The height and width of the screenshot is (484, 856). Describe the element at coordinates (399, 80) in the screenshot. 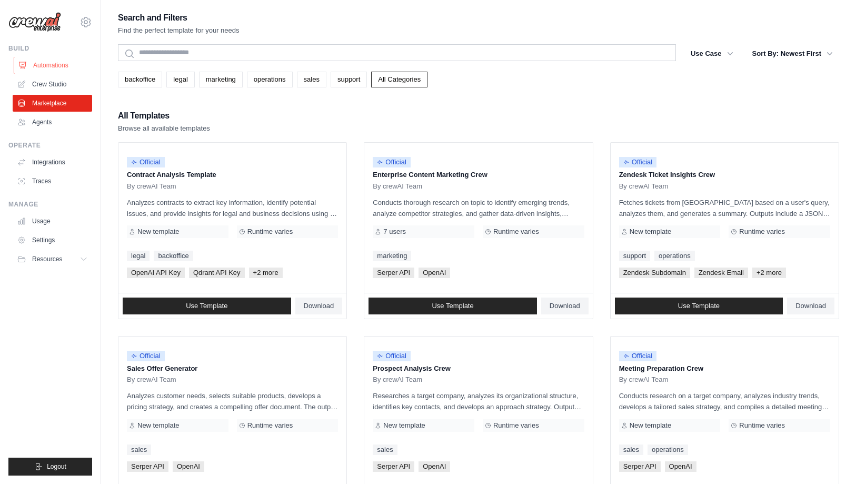

I see `a: All Categories` at that location.